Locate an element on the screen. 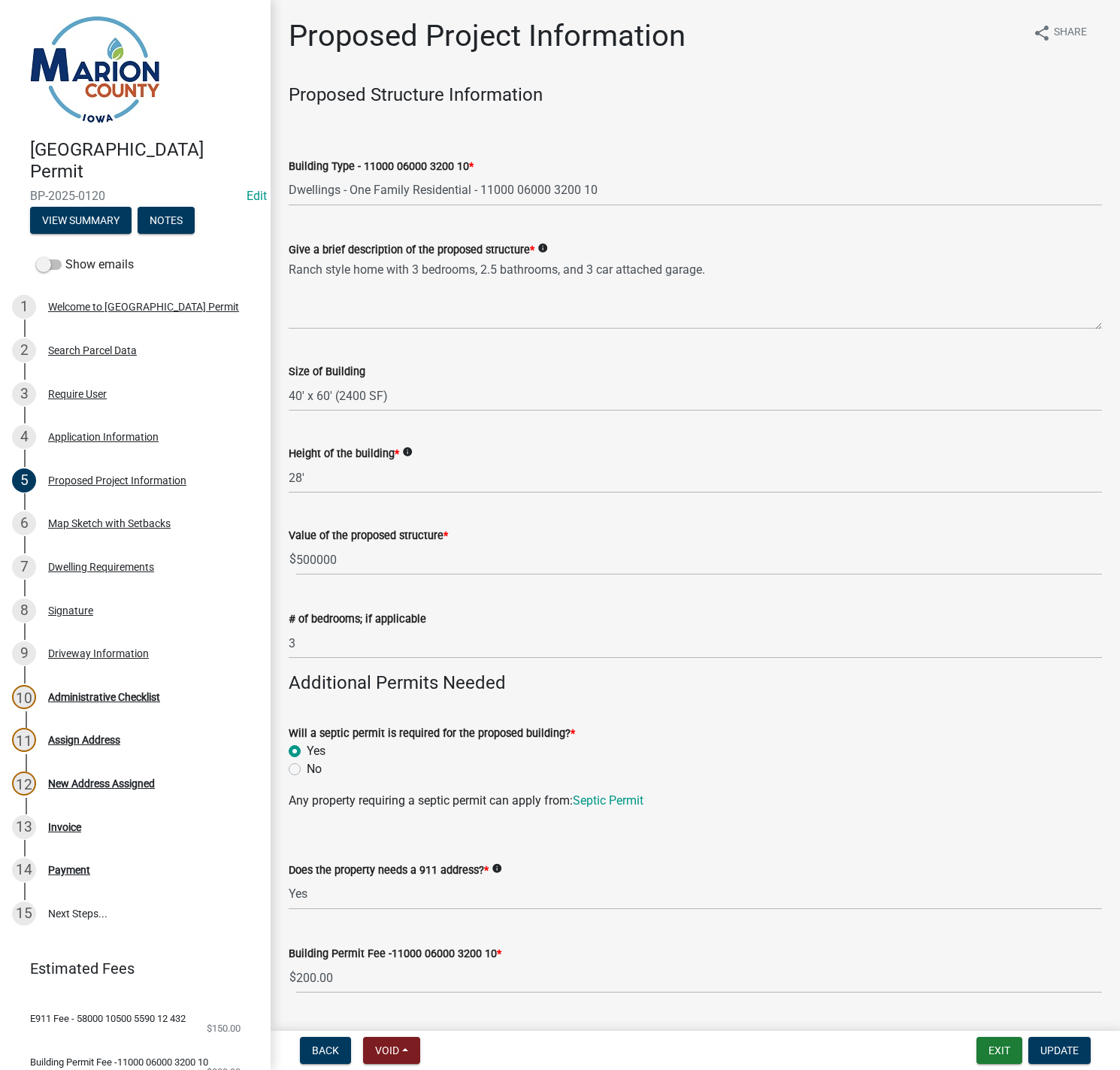 The height and width of the screenshot is (1070, 1120). button: Update is located at coordinates (1059, 1050).